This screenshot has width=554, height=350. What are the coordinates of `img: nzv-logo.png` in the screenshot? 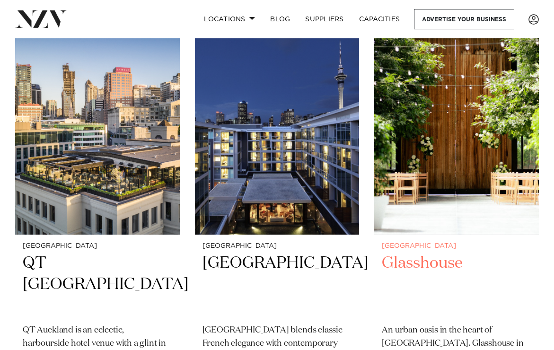 It's located at (41, 19).